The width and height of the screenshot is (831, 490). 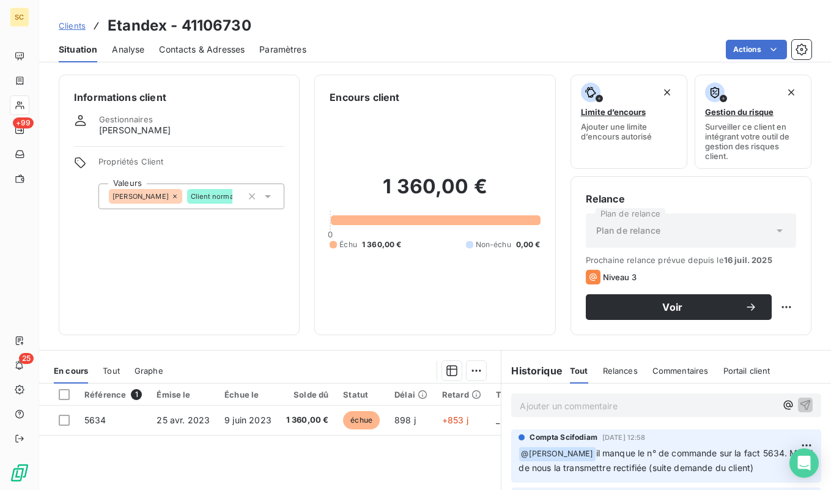 What do you see at coordinates (753, 122) in the screenshot?
I see `button: Gestion du risqueSurveiller ce client en intégrant votre outil de gestion des risques client.` at bounding box center [753, 122].